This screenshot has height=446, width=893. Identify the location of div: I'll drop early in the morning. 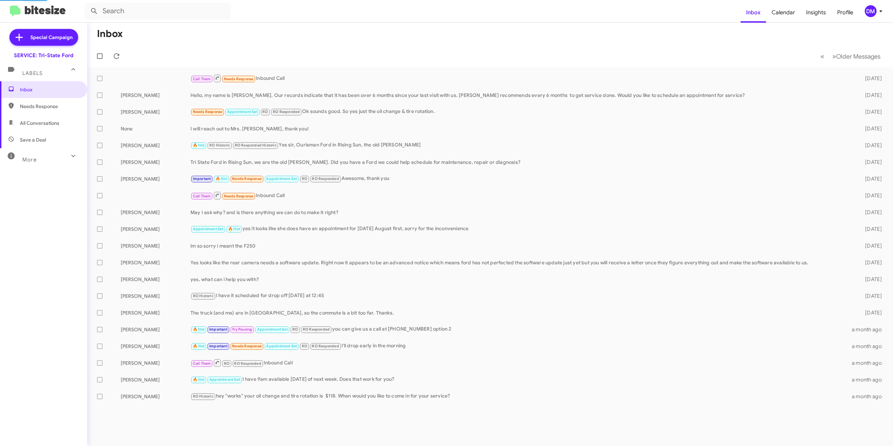
(521, 346).